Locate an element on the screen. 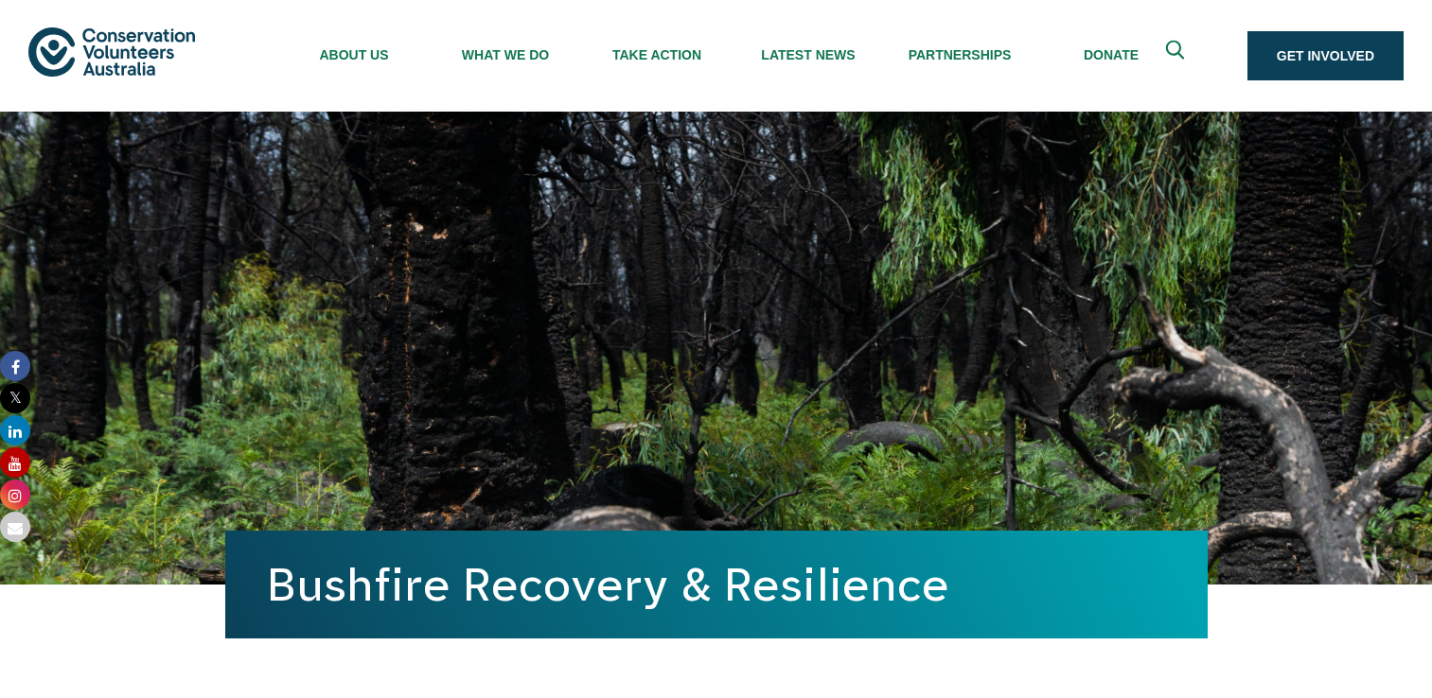 This screenshot has width=1432, height=698. h1: Bushfire Recovery & Resilience is located at coordinates (716, 585).